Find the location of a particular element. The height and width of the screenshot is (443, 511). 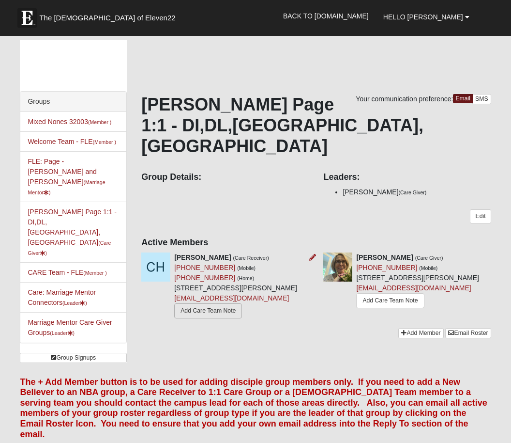

a: Add Member is located at coordinates (421, 333).